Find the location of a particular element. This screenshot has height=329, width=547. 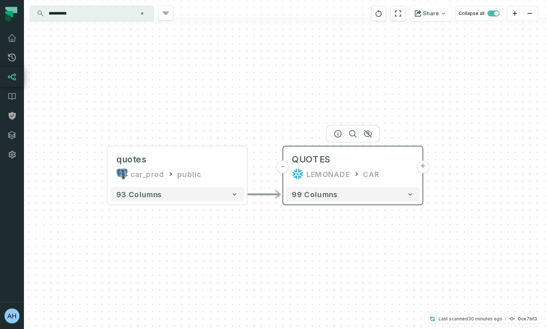

button: zoom in is located at coordinates (514, 13).